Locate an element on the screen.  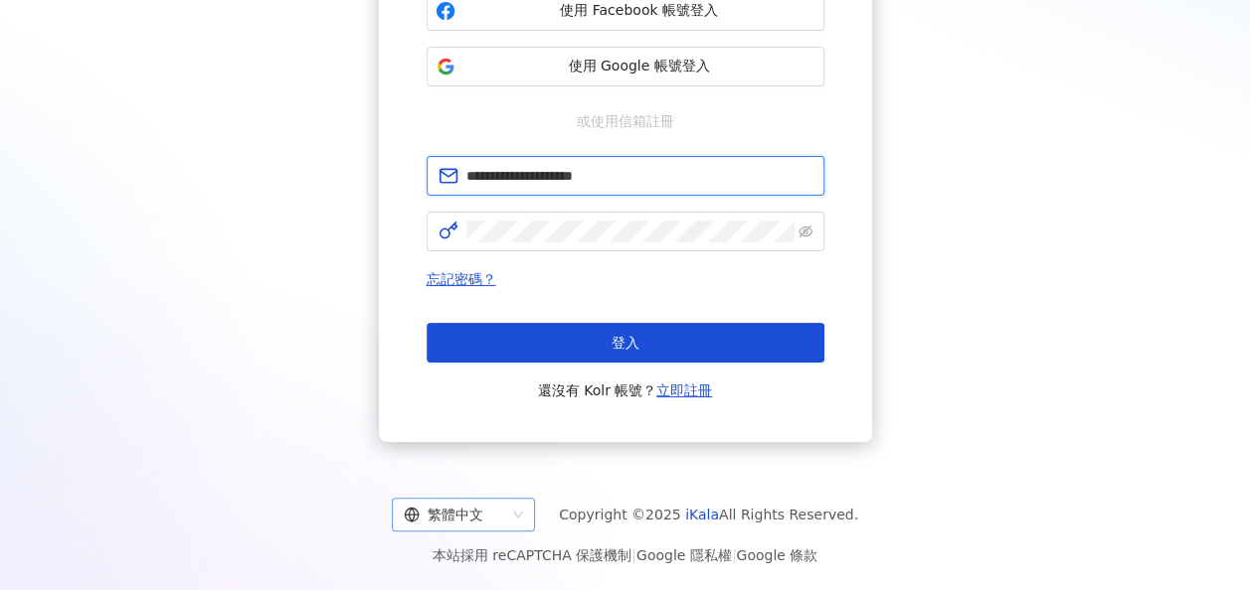
button: 使用 Google 帳號登入 is located at coordinates (625, 67).